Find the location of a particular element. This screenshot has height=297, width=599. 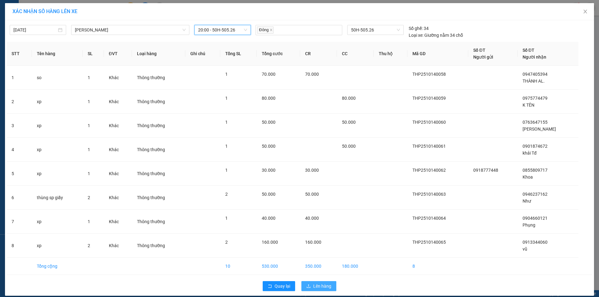

td: 1 is located at coordinates (19, 78).